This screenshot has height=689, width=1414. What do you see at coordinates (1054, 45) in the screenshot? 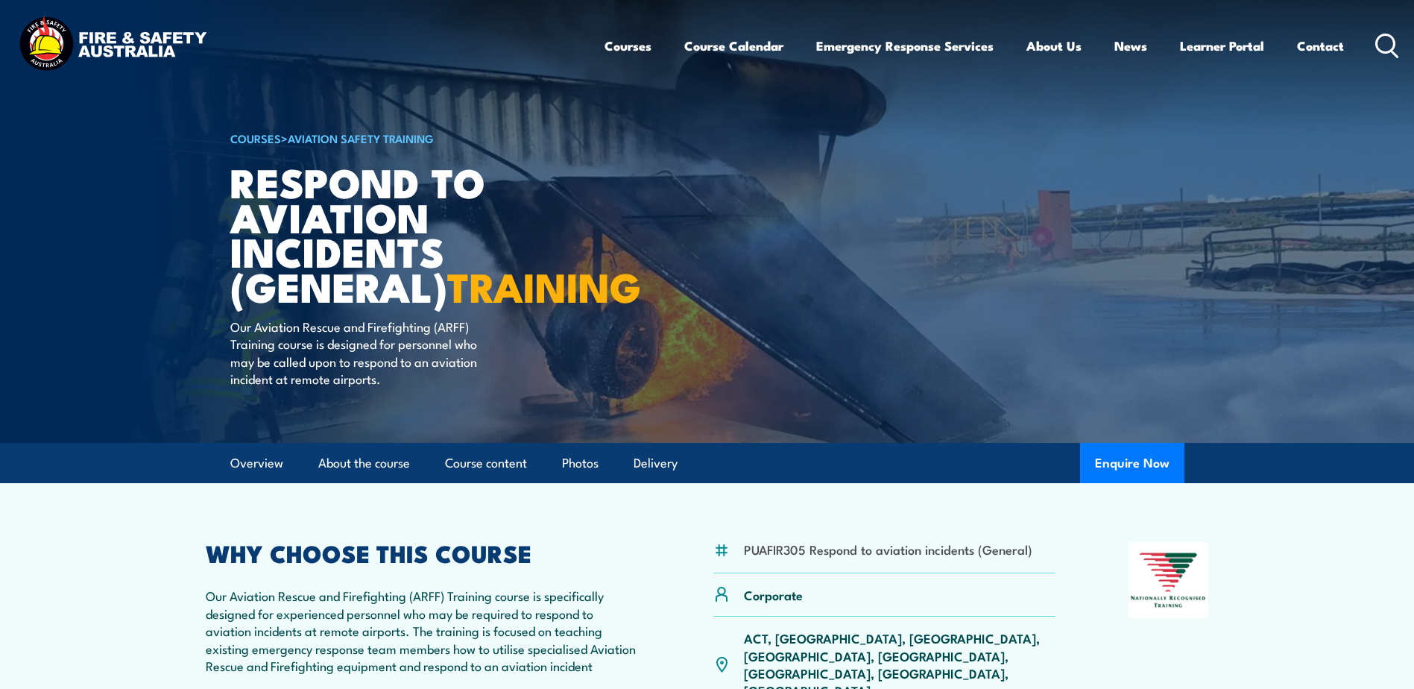
I see `a: About Us` at bounding box center [1054, 45].